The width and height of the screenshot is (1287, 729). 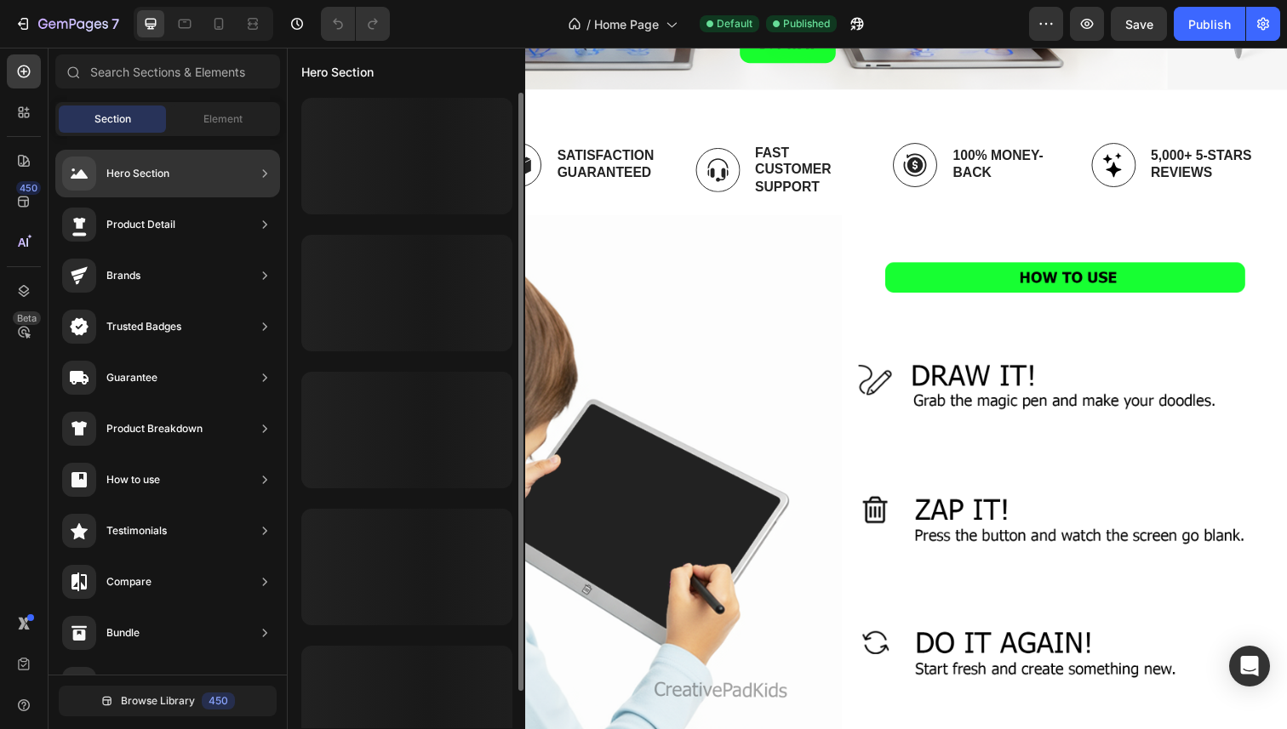 What do you see at coordinates (938, 120) in the screenshot?
I see `p: 5,000+ 5-Stars Reviews` at bounding box center [938, 120].